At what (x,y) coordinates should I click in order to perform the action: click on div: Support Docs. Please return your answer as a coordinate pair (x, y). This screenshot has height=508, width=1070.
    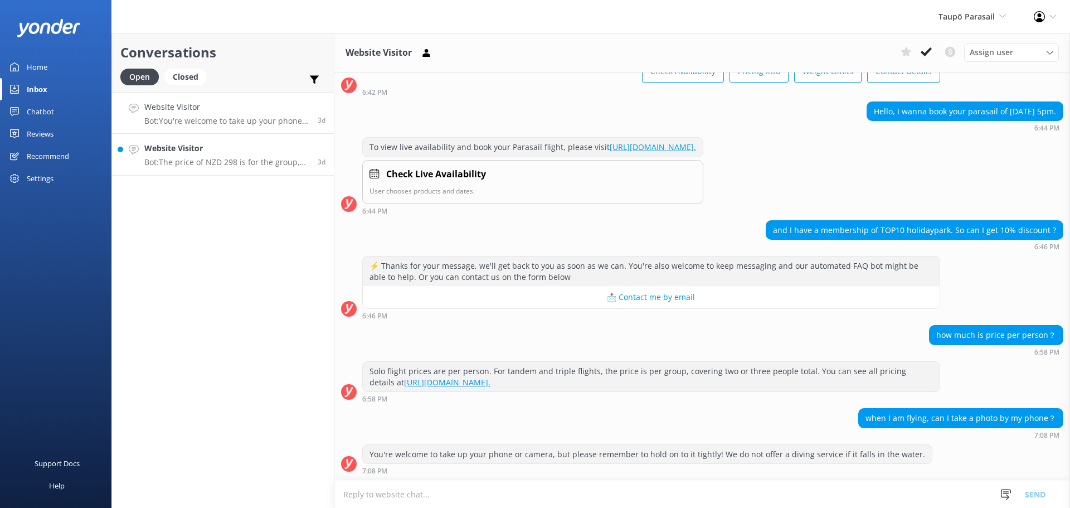
    Looking at the image, I should click on (57, 463).